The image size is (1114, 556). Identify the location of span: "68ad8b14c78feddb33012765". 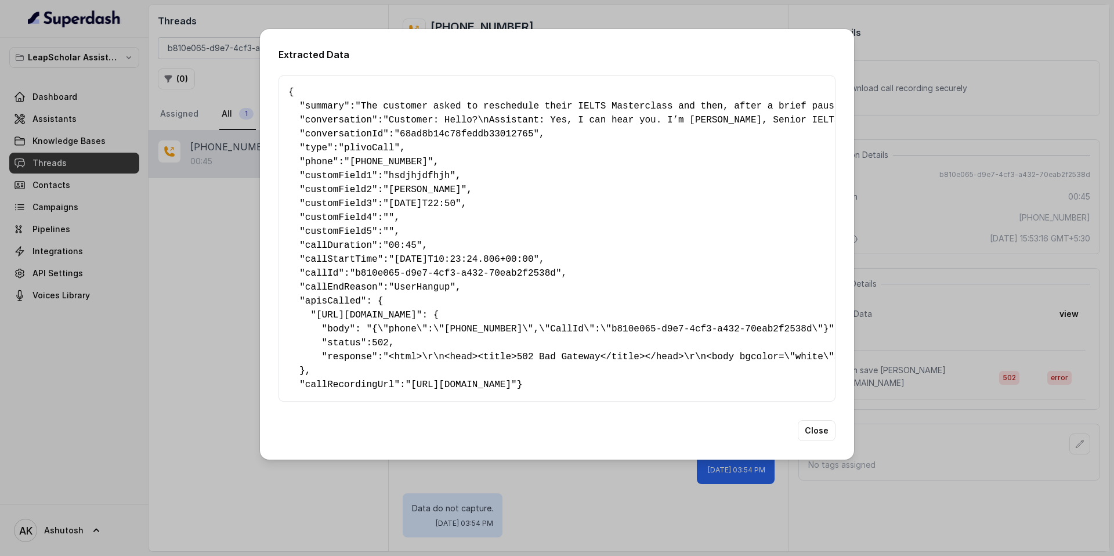
(467, 134).